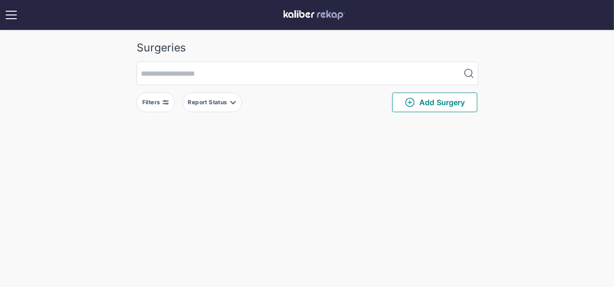  I want to click on span: Add Surgery, so click(435, 103).